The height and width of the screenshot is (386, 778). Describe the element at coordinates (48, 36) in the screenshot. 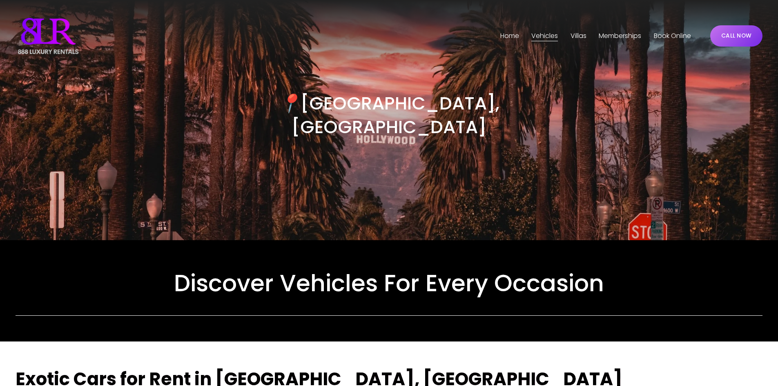

I see `a: Luxury Car &amp; Home Rentals For Every Occasion` at that location.